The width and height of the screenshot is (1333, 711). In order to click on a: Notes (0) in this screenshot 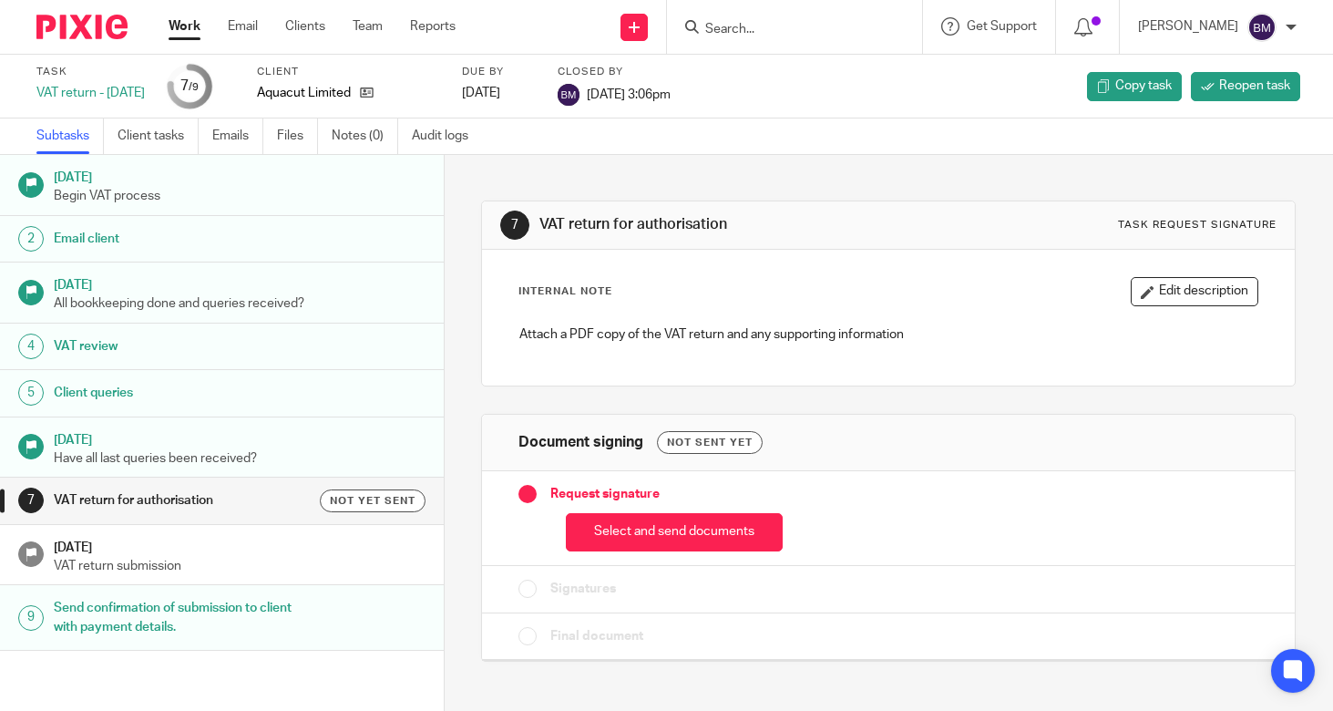, I will do `click(365, 136)`.